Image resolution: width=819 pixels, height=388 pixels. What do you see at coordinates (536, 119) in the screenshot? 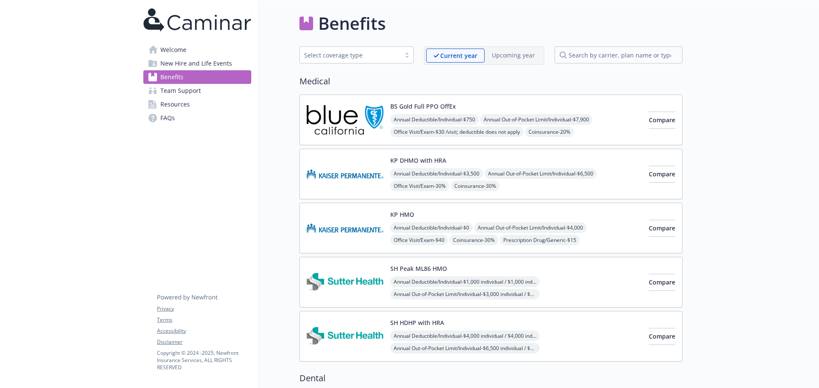
I see `span: Annual Out-of-Pocket Limit/Individual - $7,900` at bounding box center [536, 119].